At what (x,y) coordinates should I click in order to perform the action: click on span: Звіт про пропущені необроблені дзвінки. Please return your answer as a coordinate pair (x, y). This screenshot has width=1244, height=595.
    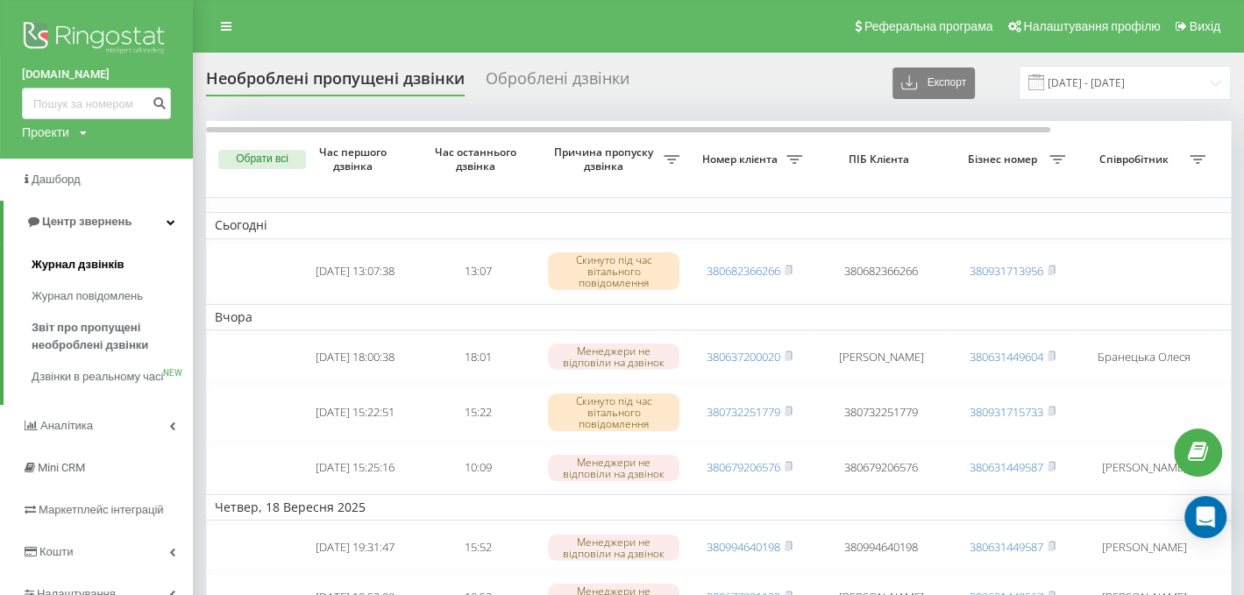
    Looking at the image, I should click on (108, 337).